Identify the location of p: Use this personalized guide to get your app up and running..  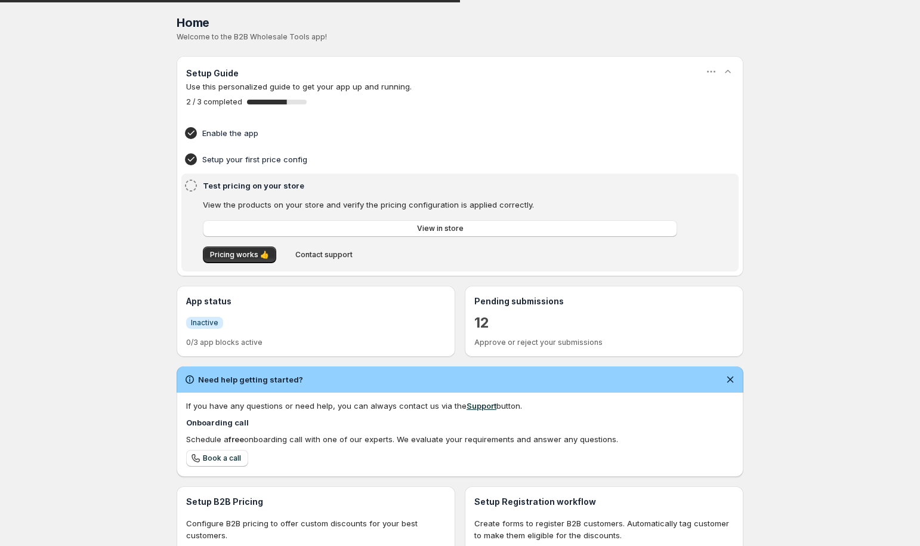
(460, 86).